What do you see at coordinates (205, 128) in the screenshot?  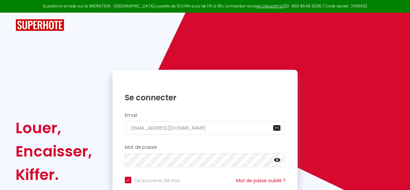 I see `input: Ton Email` at bounding box center [205, 128].